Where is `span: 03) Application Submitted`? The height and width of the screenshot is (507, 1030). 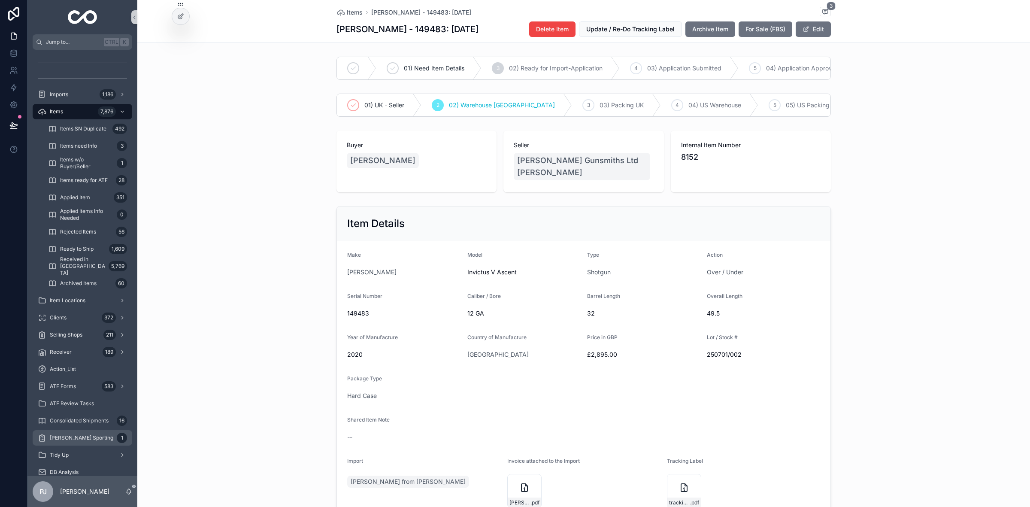
span: 03) Application Submitted is located at coordinates (684, 68).